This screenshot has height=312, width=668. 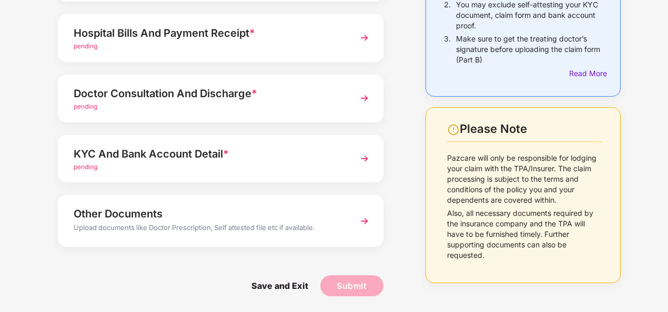 I want to click on span: Save and Exit, so click(x=280, y=286).